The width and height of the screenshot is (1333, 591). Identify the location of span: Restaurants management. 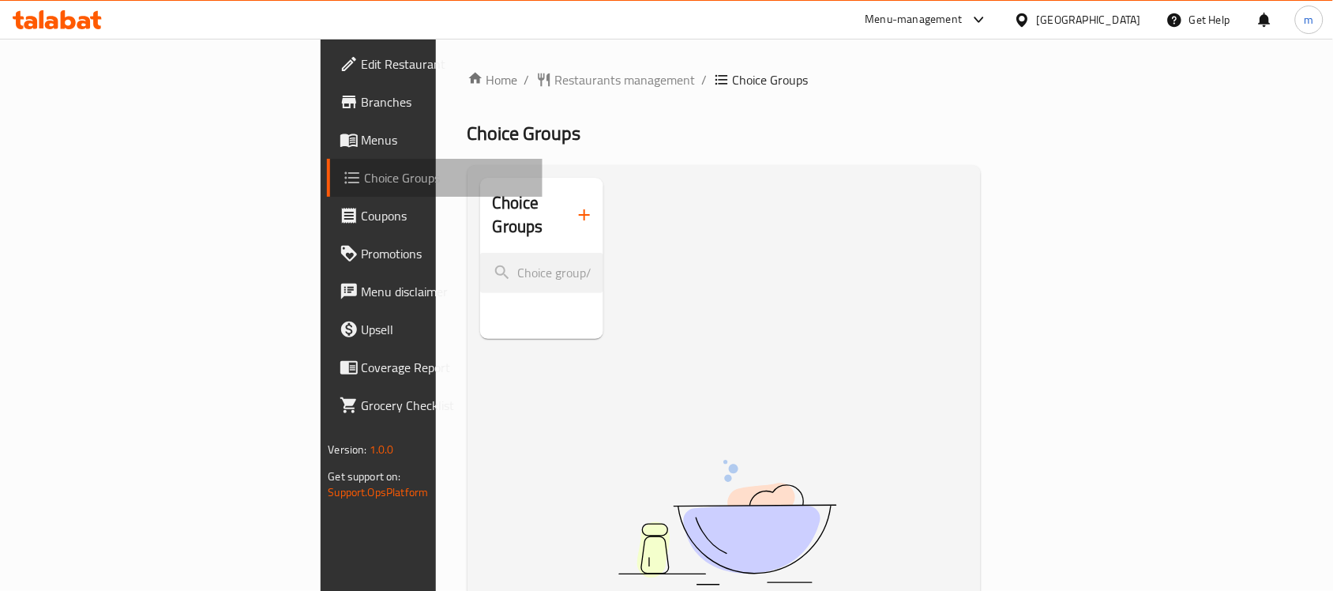
(625, 80).